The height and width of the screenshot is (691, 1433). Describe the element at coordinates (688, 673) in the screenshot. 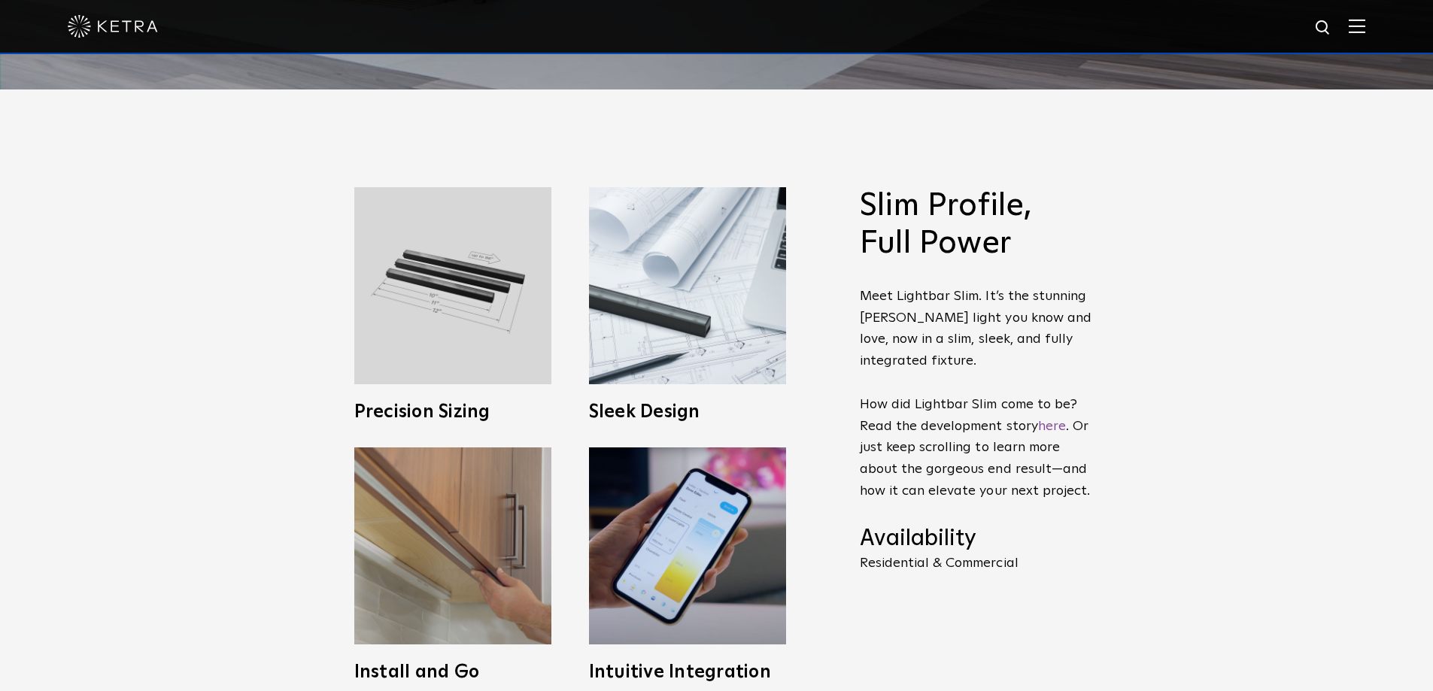

I see `h3: Intuitive Integration` at that location.